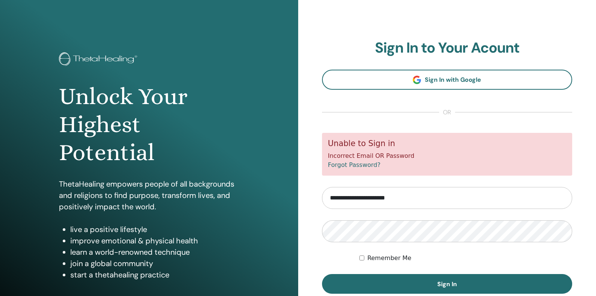 The width and height of the screenshot is (596, 296). What do you see at coordinates (389, 258) in the screenshot?
I see `label: Remember Me` at bounding box center [389, 258].